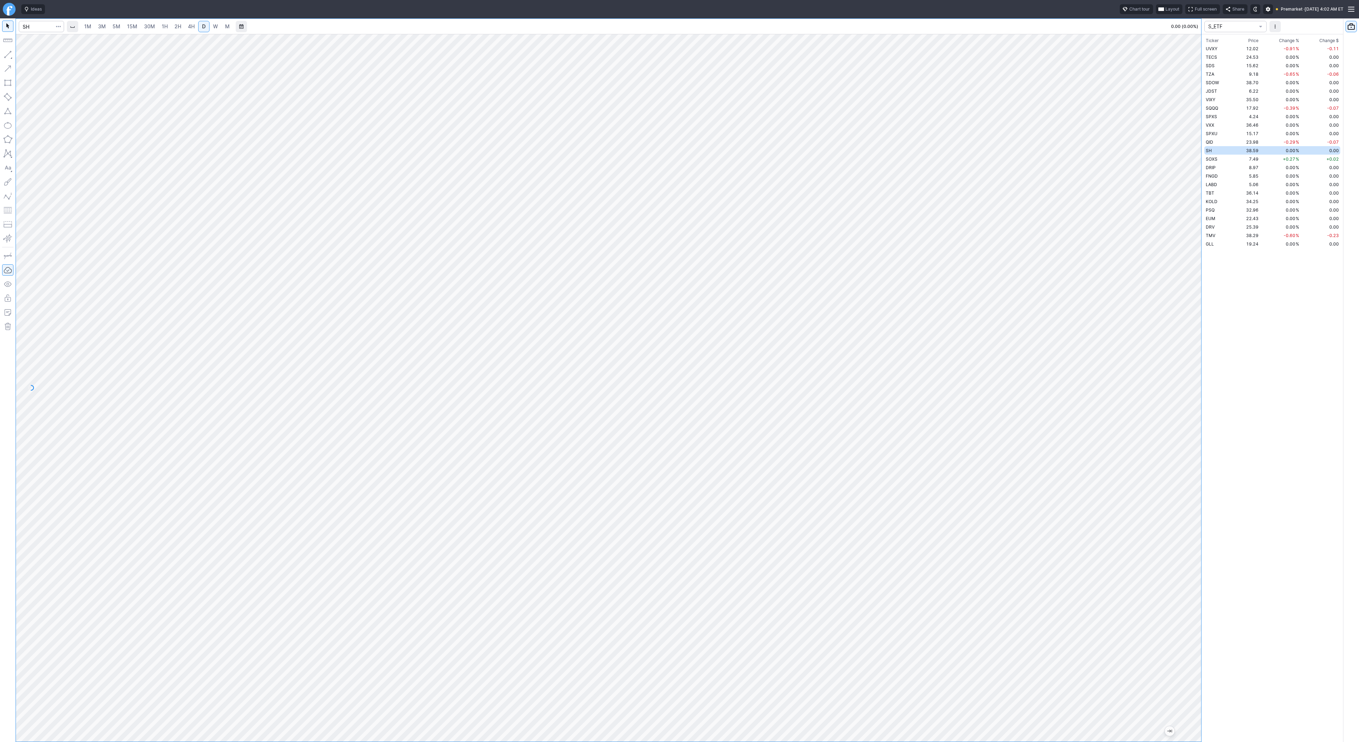 Image resolution: width=1359 pixels, height=742 pixels. I want to click on a: D, so click(204, 27).